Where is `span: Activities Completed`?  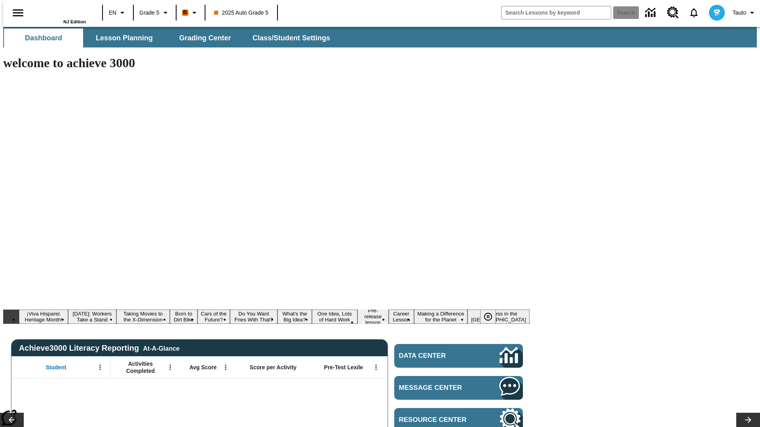
span: Activities Completed is located at coordinates (141, 368).